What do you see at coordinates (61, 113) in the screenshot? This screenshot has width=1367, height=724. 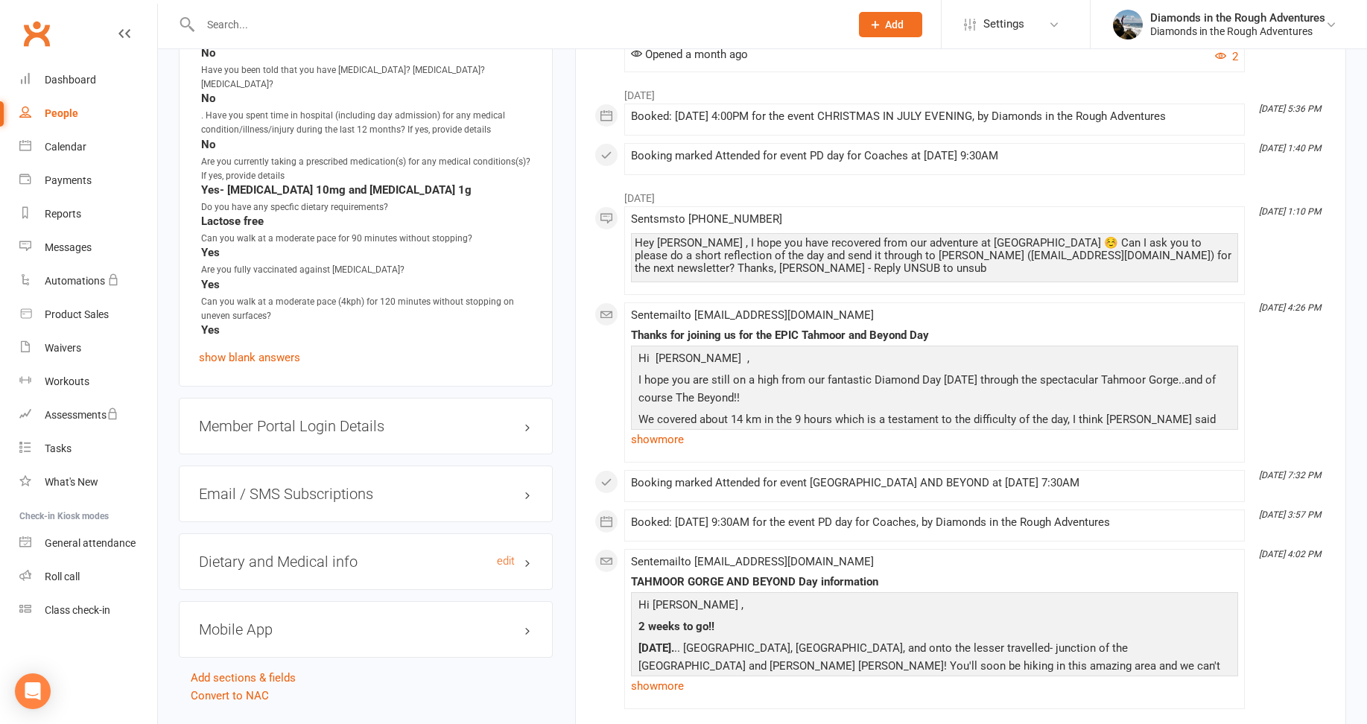 I see `div: People` at bounding box center [61, 113].